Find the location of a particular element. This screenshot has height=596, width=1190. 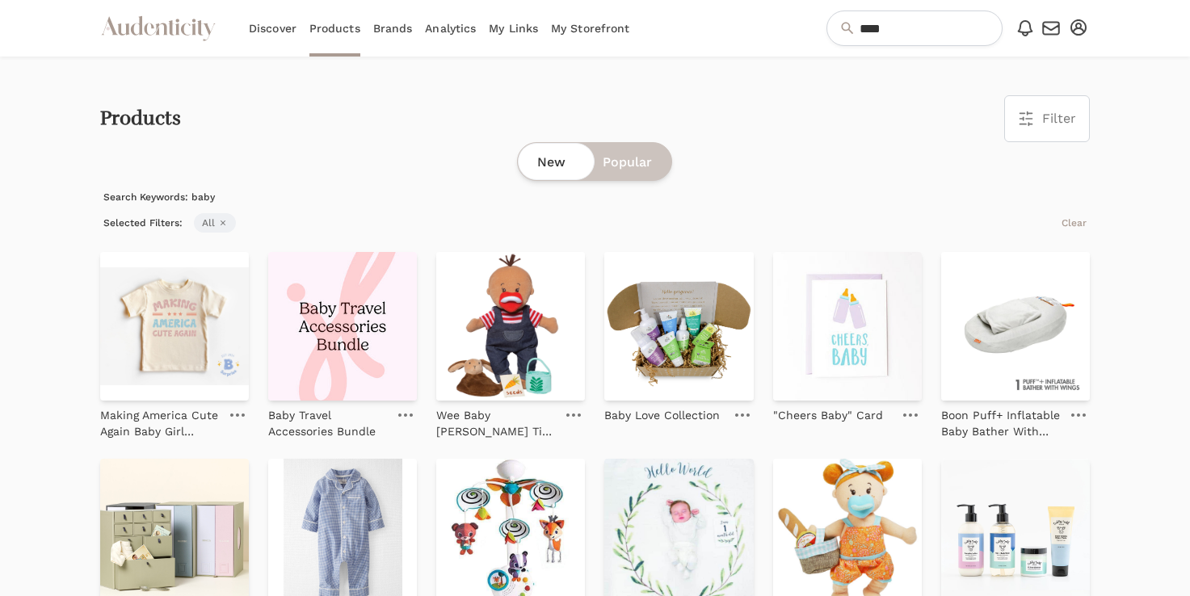

img: Wee Baby Stella Tiny Farmer is located at coordinates (510, 326).